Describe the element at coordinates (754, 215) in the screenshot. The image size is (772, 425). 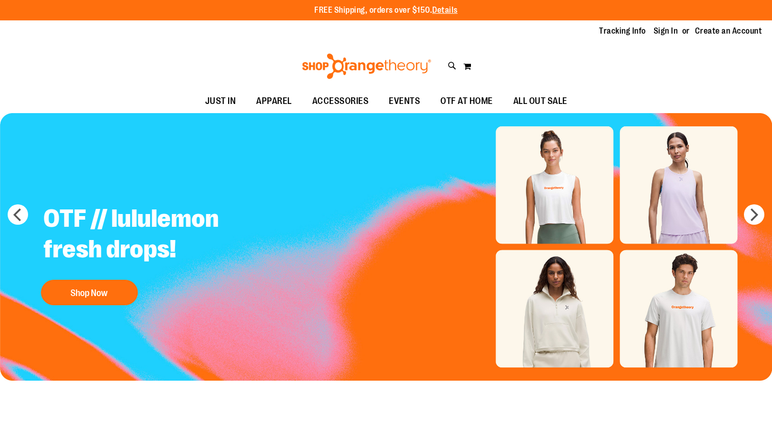
I see `button: next` at that location.